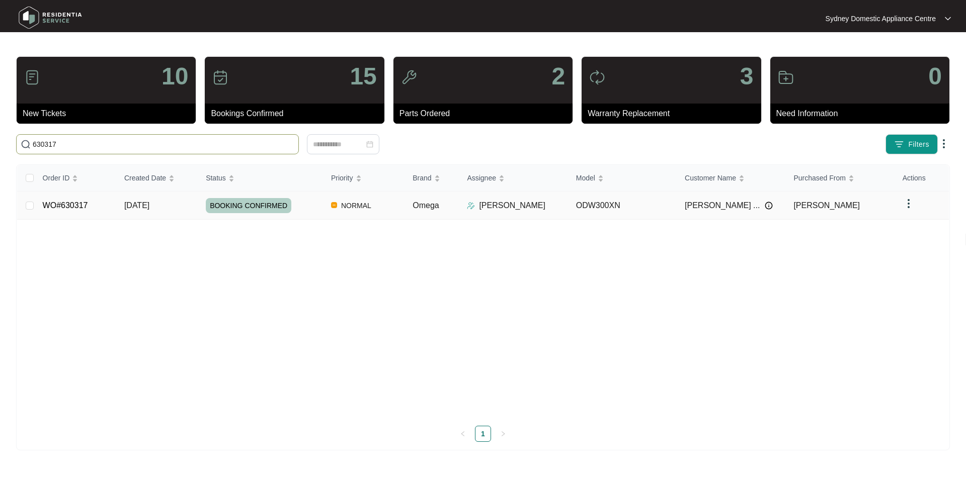 The image size is (966, 479). What do you see at coordinates (819, 178) in the screenshot?
I see `span: Purchased From` at bounding box center [819, 178].